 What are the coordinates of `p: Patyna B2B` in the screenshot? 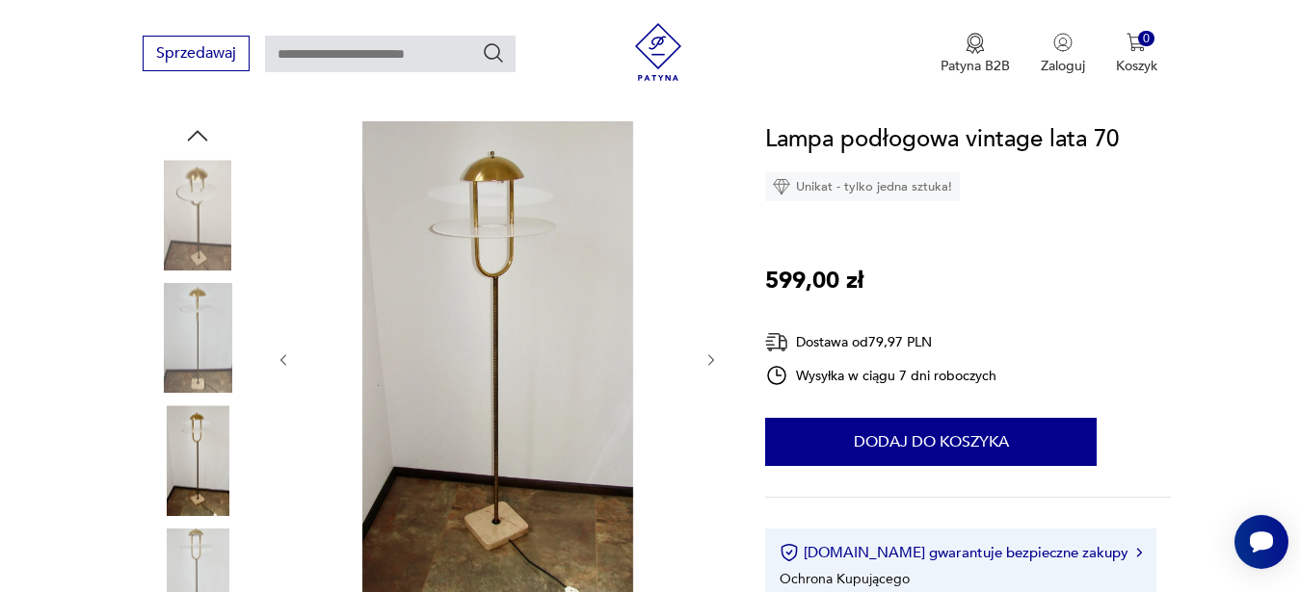 It's located at (975, 66).